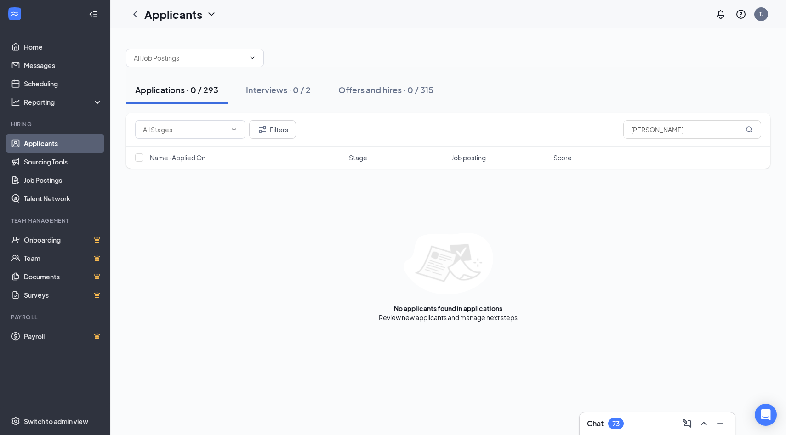  Describe the element at coordinates (63, 84) in the screenshot. I see `a: Scheduling` at that location.